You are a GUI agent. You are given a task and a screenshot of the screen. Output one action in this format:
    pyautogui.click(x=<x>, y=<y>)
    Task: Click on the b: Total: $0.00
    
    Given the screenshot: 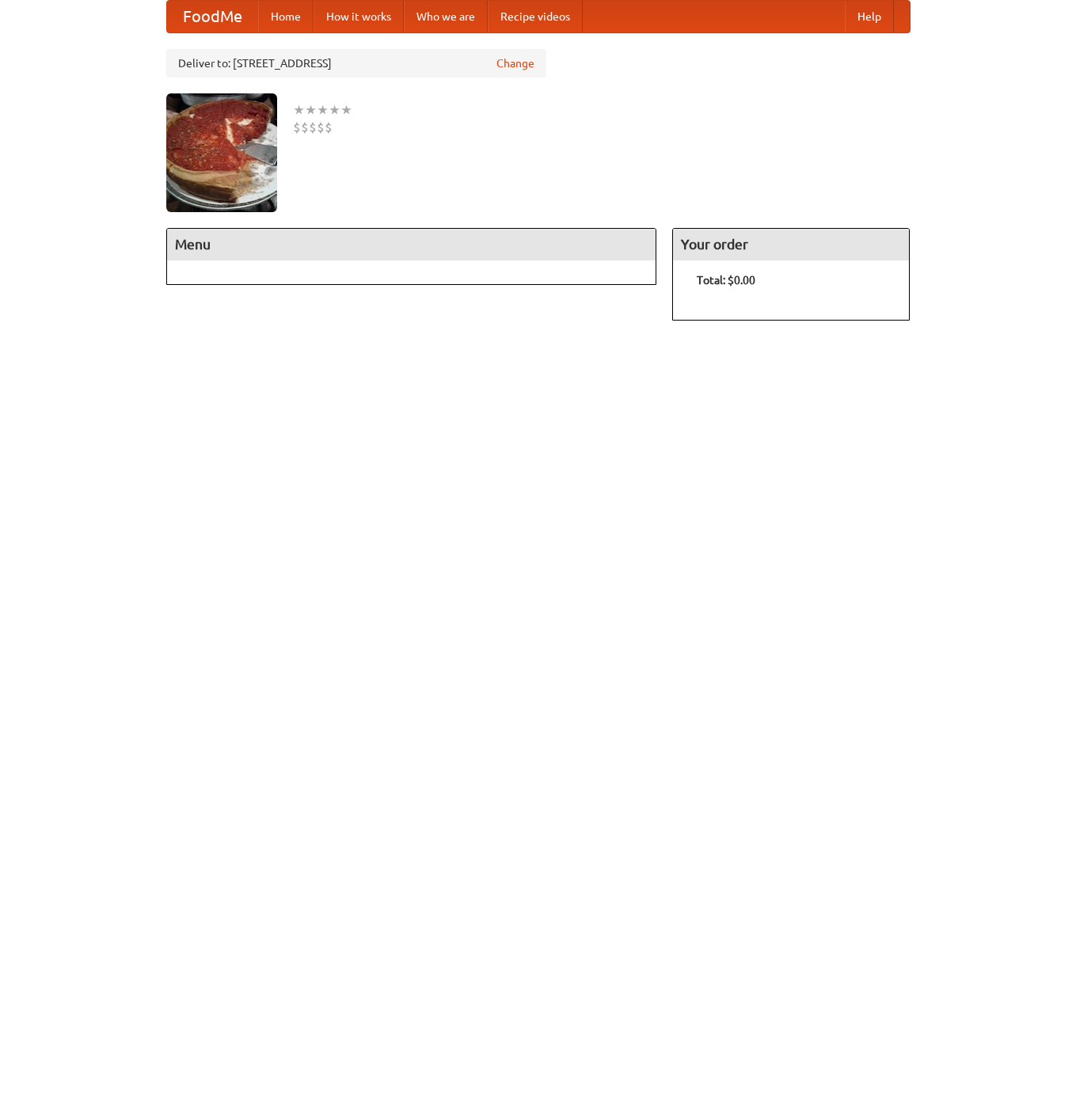 What is the action you would take?
    pyautogui.click(x=726, y=281)
    